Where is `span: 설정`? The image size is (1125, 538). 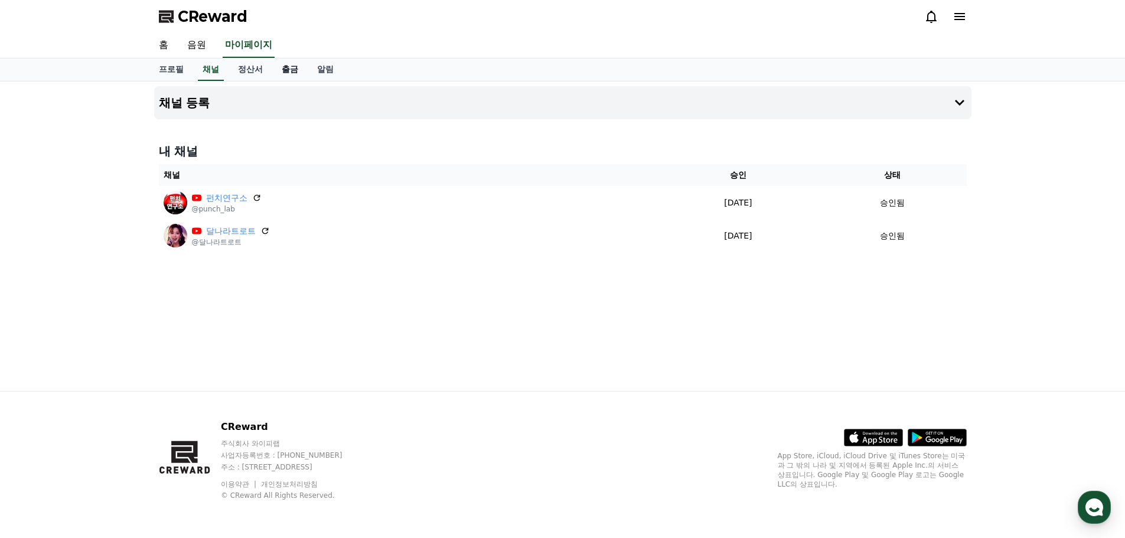 span: 설정 is located at coordinates (190, 397).